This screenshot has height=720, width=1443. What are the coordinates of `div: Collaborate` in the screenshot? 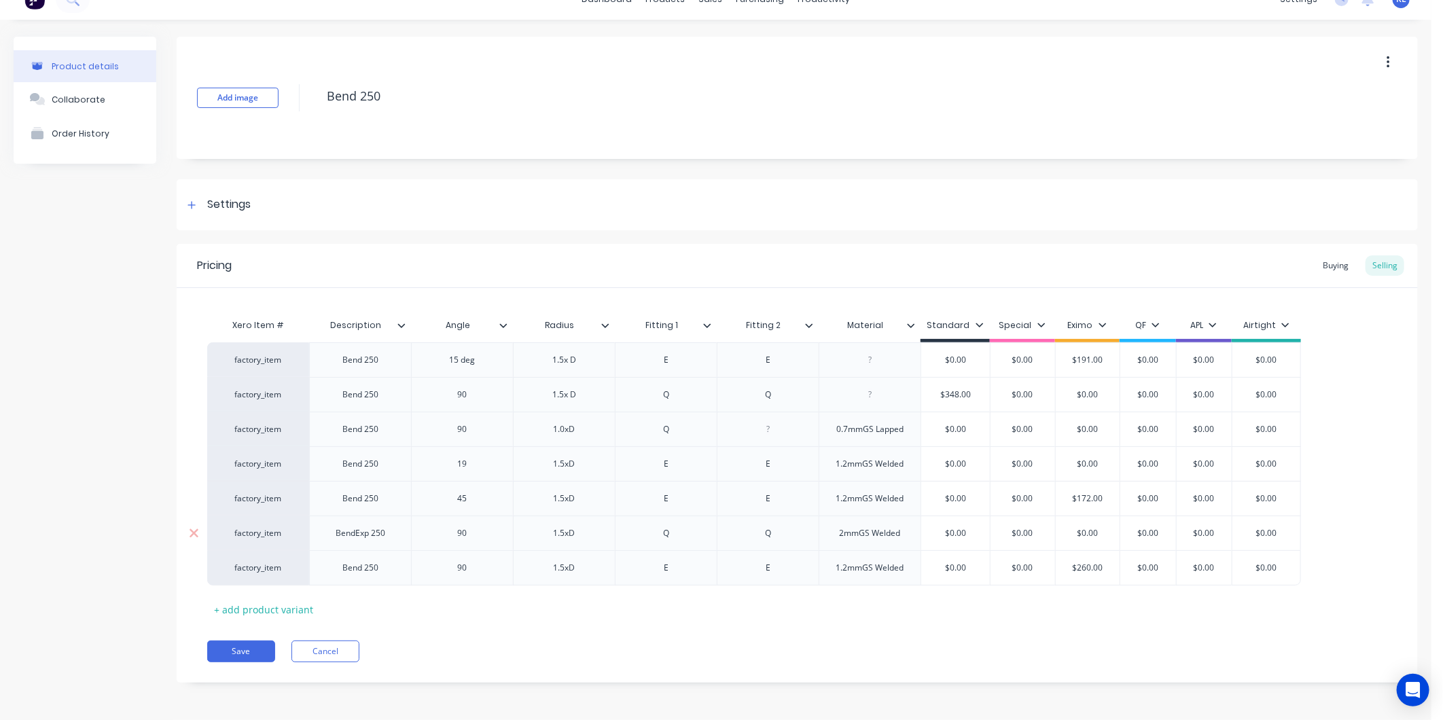 It's located at (78, 99).